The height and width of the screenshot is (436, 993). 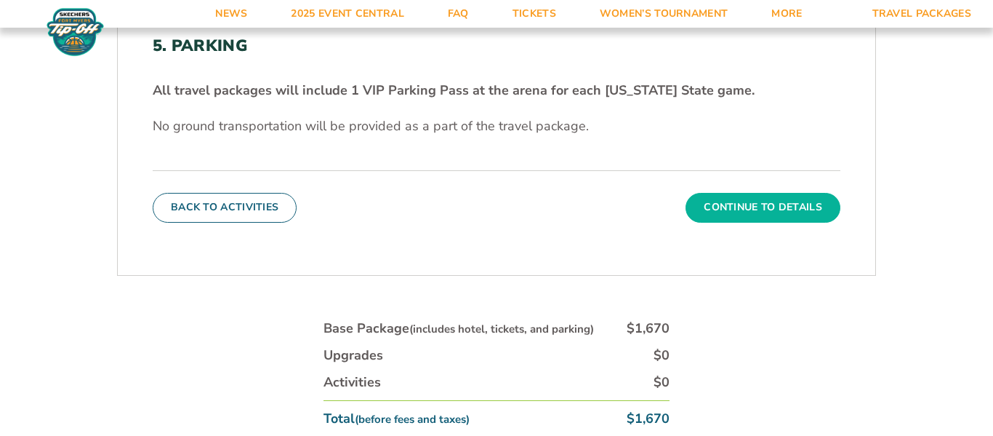 What do you see at coordinates (396, 418) in the screenshot?
I see `div: Total` at bounding box center [396, 418].